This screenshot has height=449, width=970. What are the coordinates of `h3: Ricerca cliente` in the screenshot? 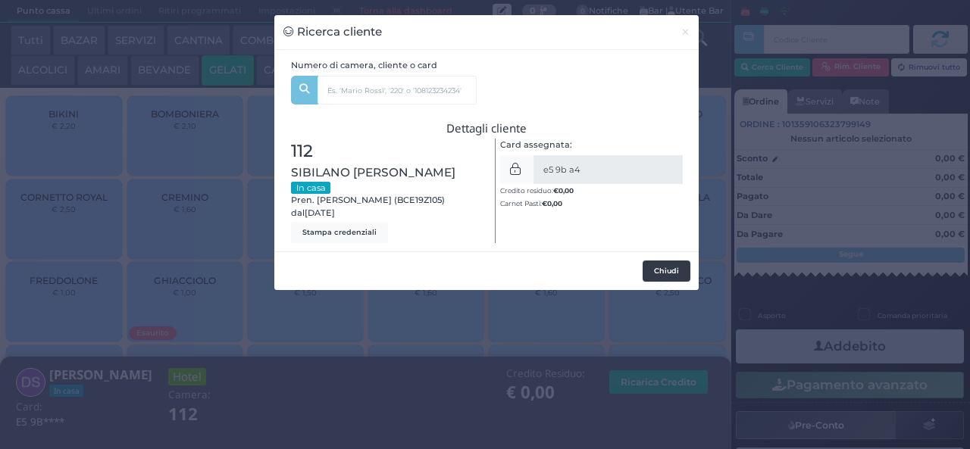 It's located at (333, 32).